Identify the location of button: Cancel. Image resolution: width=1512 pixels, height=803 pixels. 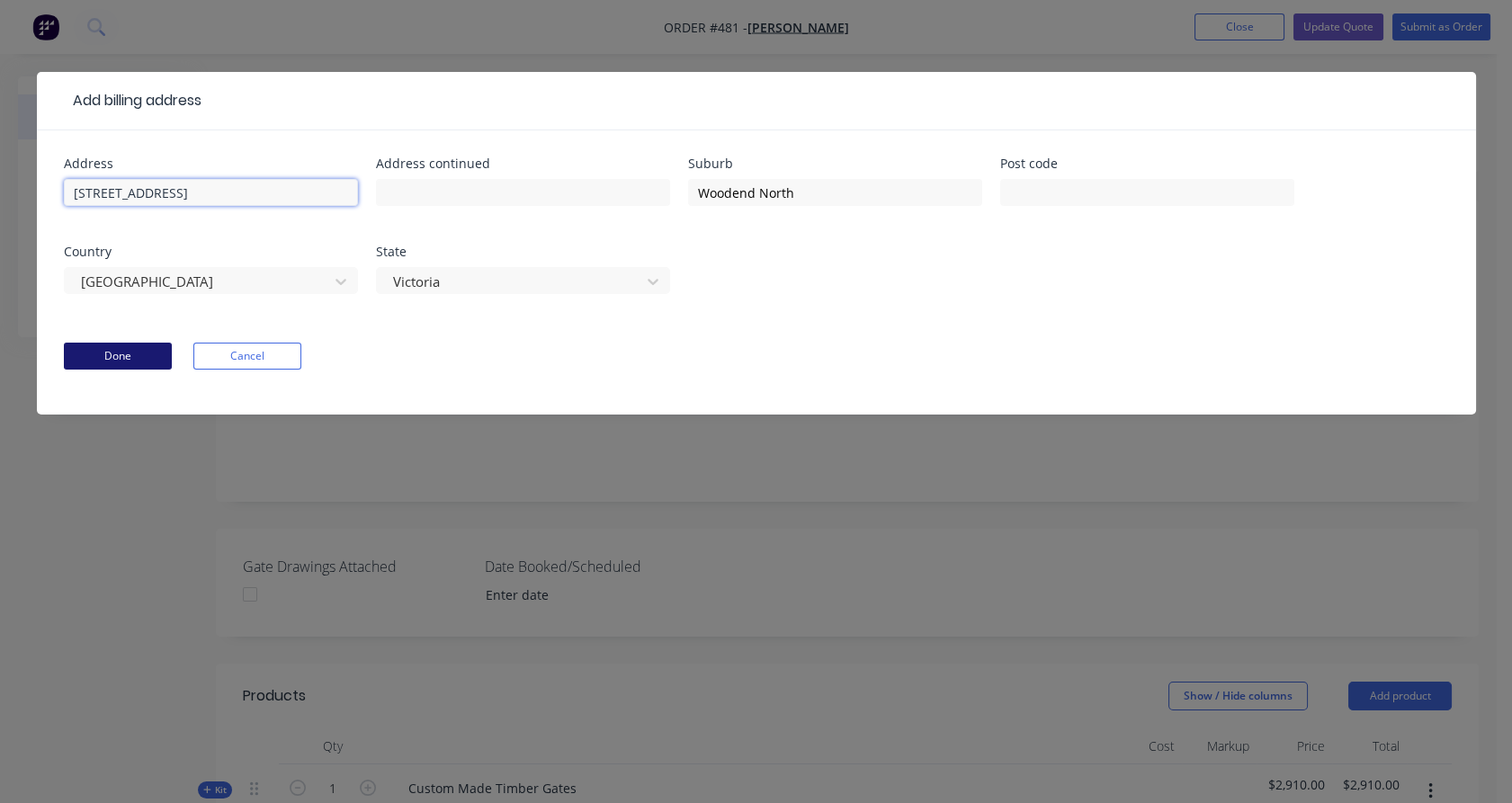
(247, 356).